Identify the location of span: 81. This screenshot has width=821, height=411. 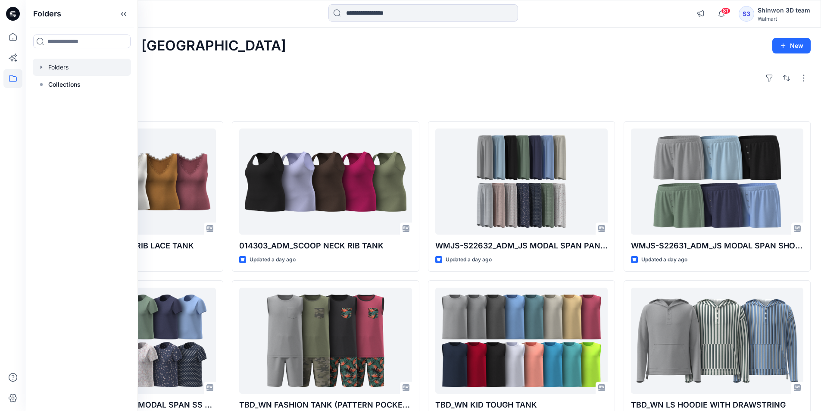
(726, 11).